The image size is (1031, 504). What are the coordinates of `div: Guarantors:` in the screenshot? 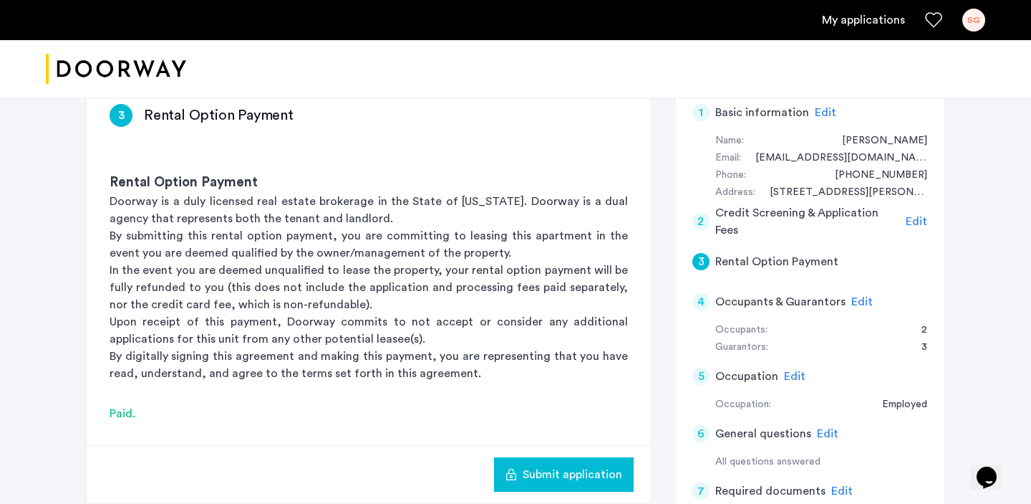 It's located at (742, 347).